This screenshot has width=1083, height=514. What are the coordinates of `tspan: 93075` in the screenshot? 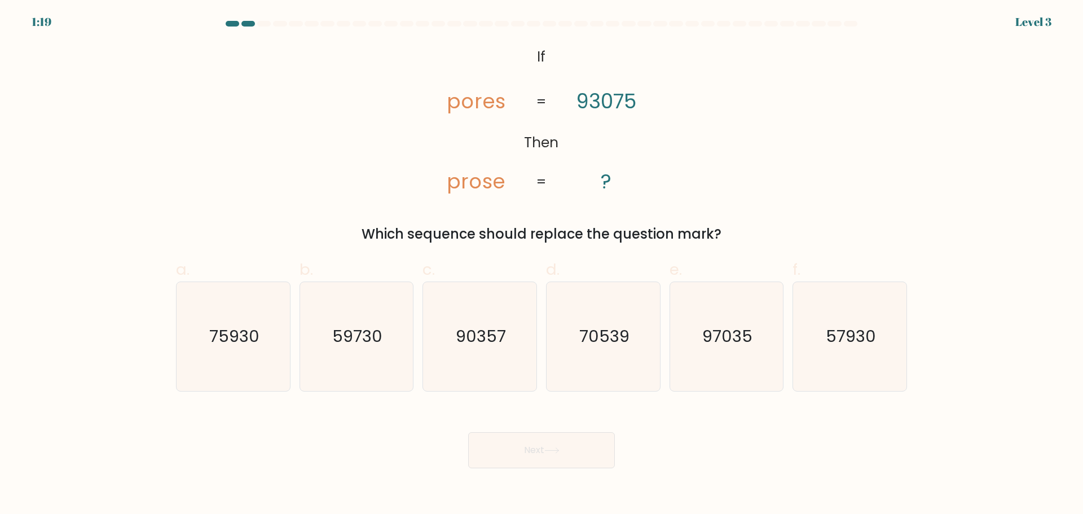 It's located at (606, 102).